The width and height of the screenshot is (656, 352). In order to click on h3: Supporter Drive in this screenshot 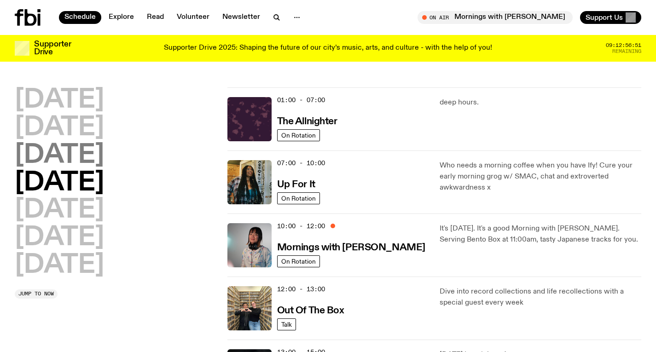, I will do `click(52, 48)`.